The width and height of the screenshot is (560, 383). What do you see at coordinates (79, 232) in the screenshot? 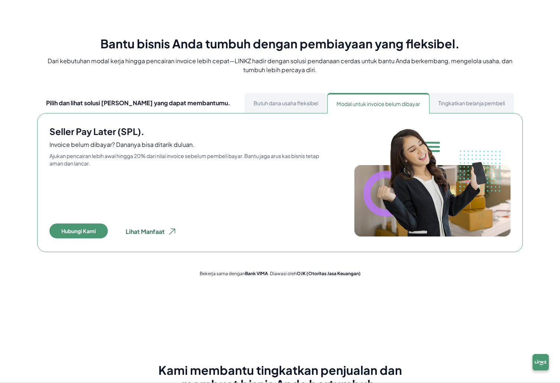
I see `a: Hubungi Kami` at bounding box center [79, 232].